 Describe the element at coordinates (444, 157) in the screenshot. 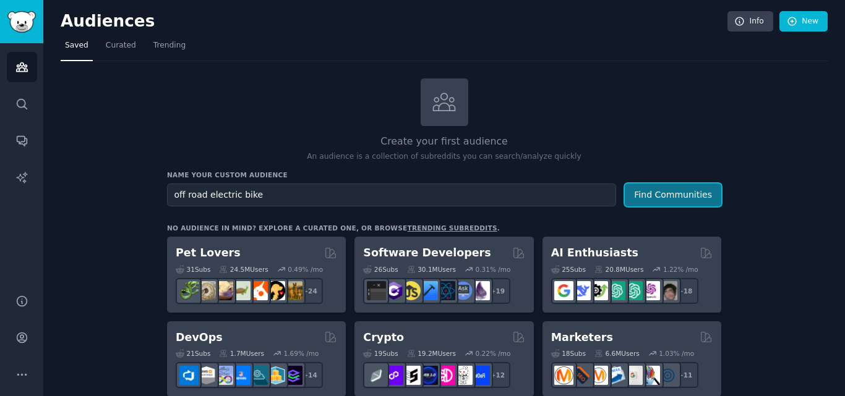

I see `p: An audience is a collection of subreddits you can search/analyze quickly` at that location.